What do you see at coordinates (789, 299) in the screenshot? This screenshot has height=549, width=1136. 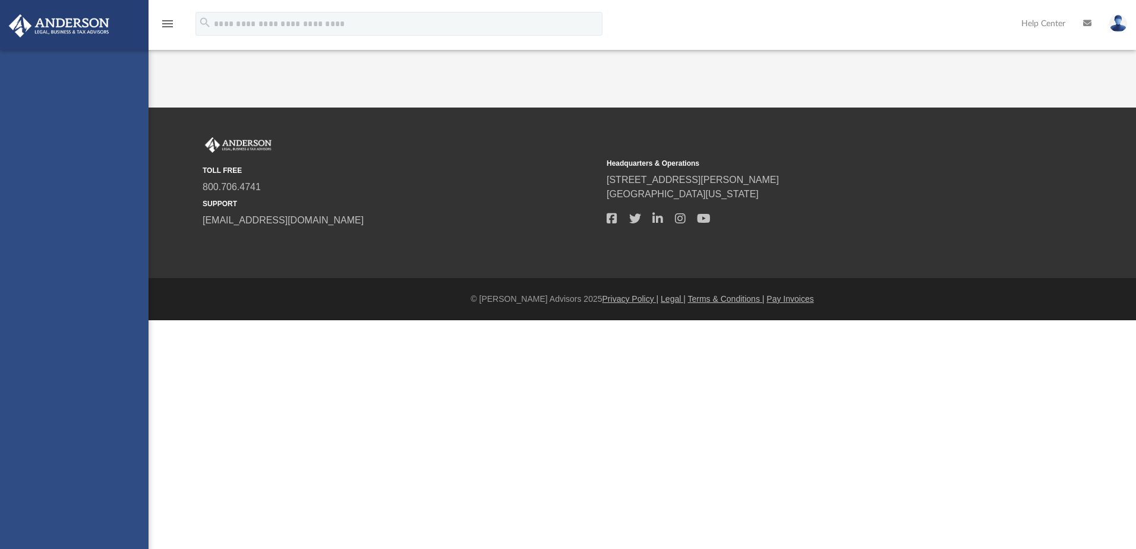 I see `a: Pay Invoices` at bounding box center [789, 299].